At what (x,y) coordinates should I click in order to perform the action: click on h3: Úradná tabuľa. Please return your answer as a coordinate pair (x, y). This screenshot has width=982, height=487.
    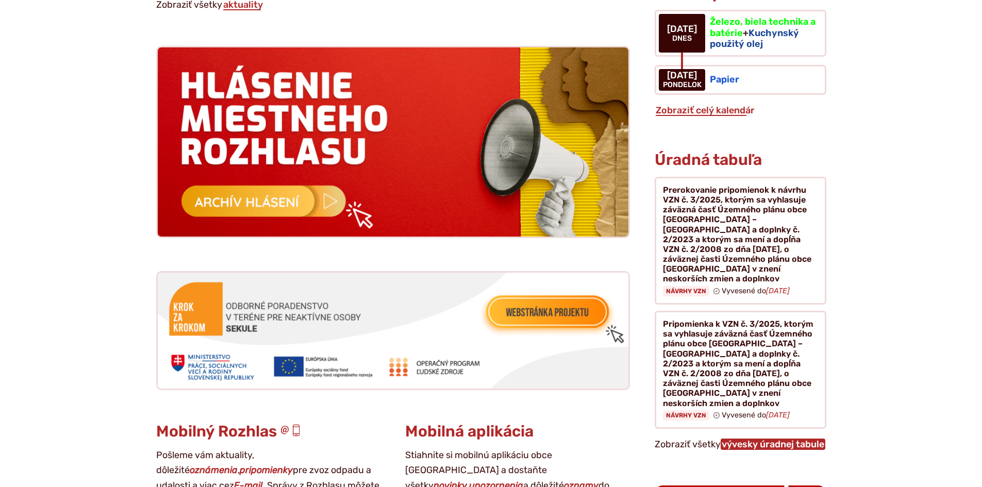
    Looking at the image, I should click on (708, 160).